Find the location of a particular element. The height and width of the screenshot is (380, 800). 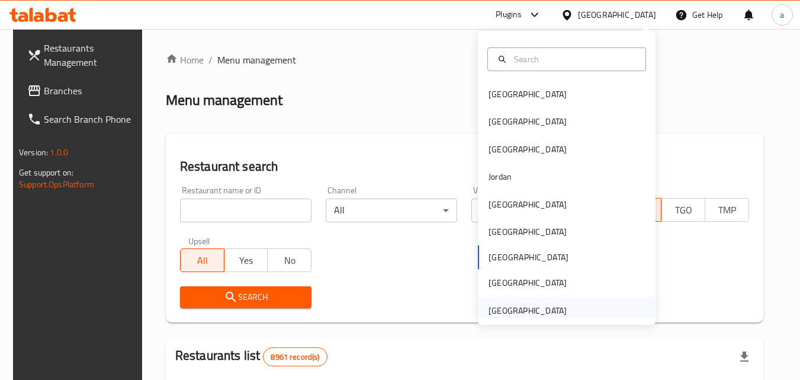

span: 8961 record(s) is located at coordinates (295, 357).